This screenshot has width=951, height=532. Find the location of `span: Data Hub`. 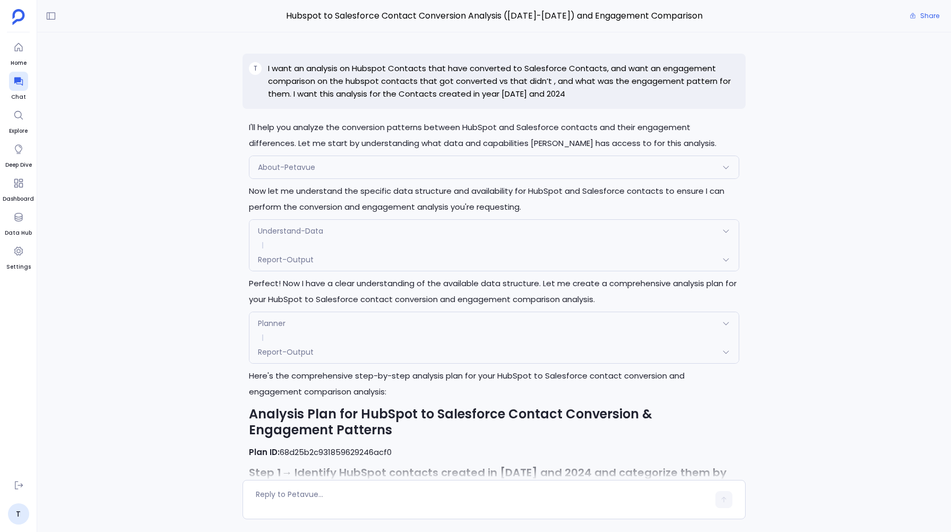

span: Data Hub is located at coordinates (18, 233).